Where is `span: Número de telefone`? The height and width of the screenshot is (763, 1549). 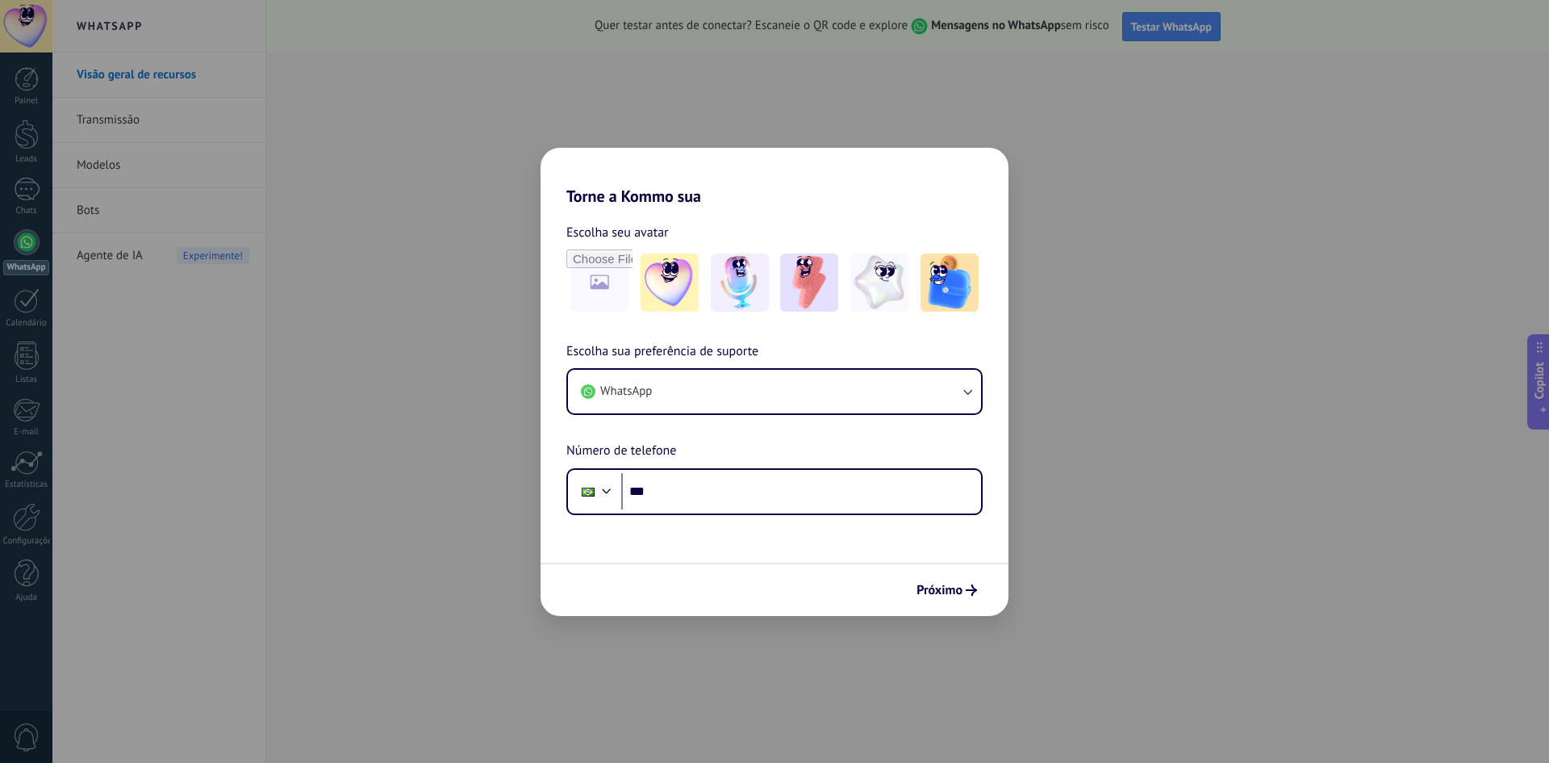
span: Número de telefone is located at coordinates (621, 451).